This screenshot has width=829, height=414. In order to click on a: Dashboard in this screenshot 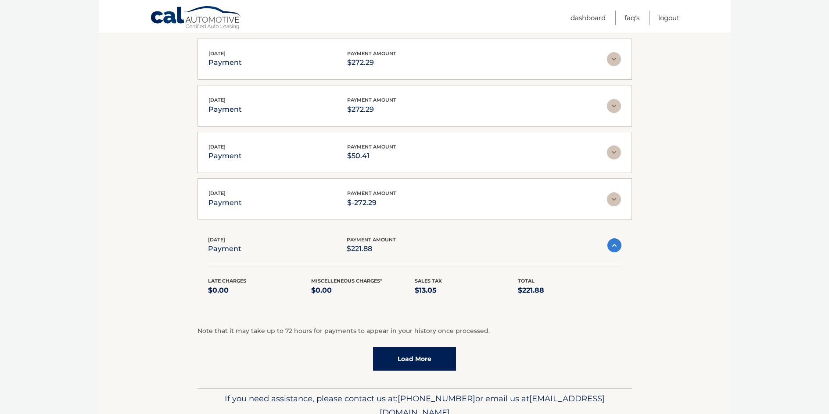, I will do `click(588, 18)`.